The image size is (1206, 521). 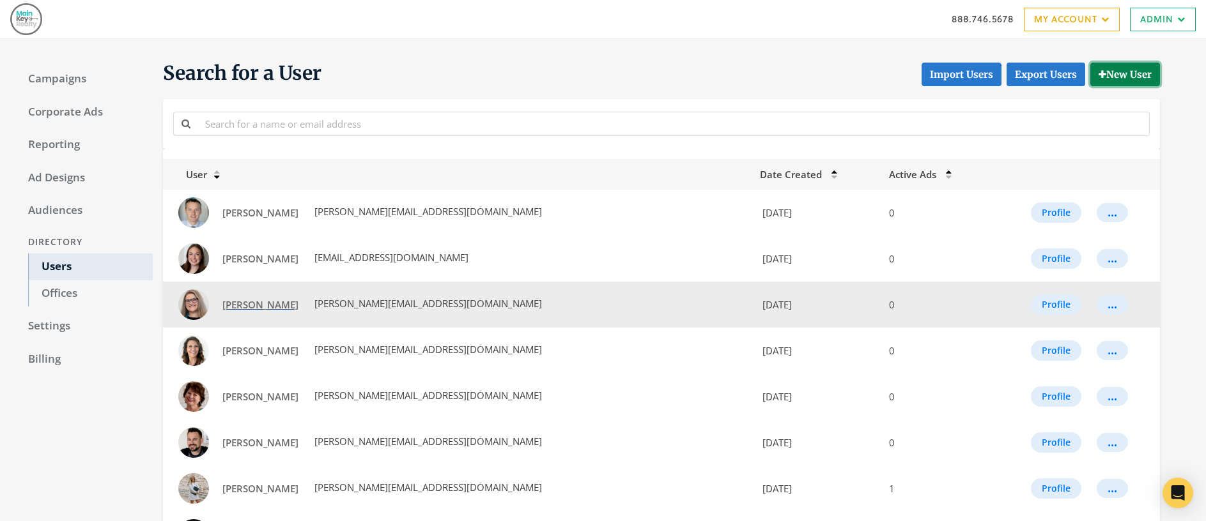 What do you see at coordinates (982, 19) in the screenshot?
I see `span: 888.746.5678` at bounding box center [982, 19].